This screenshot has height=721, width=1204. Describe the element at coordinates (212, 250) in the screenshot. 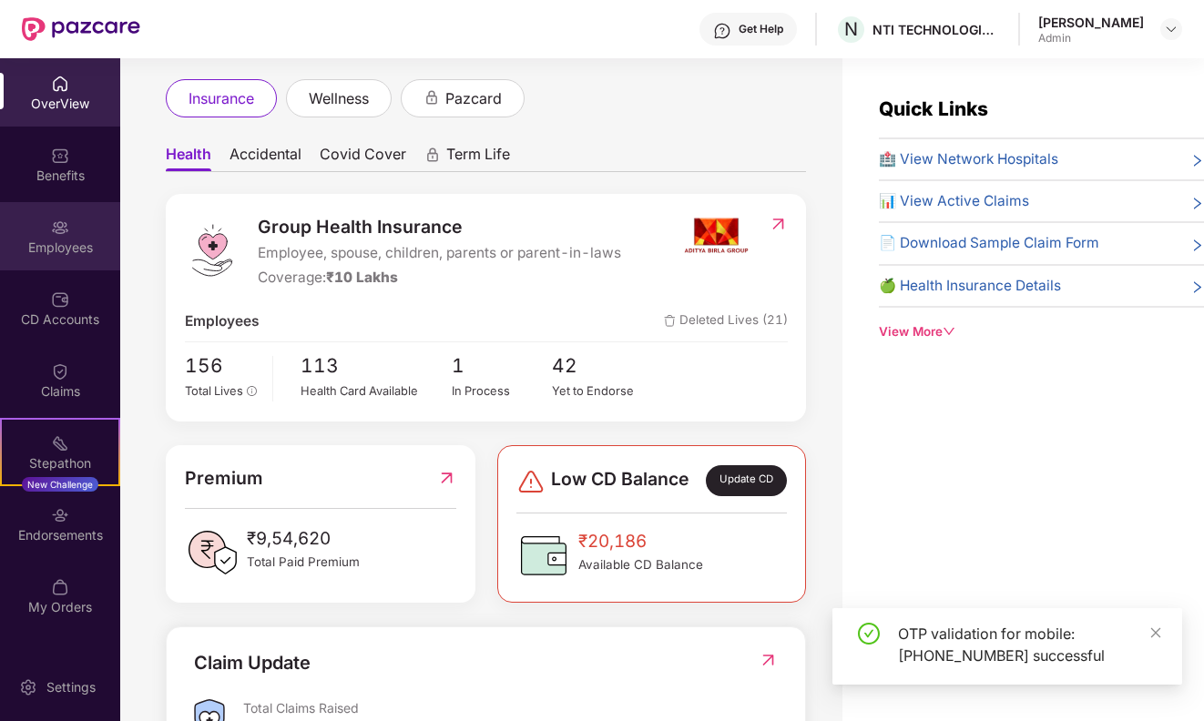

I see `img: logo` at that location.